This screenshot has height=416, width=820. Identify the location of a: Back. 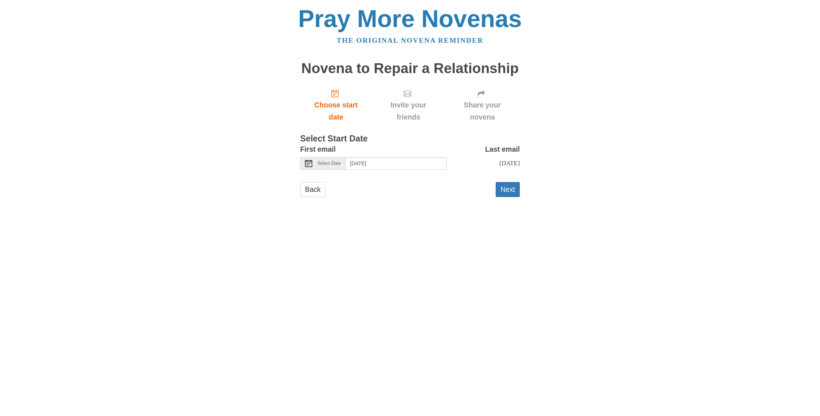
(312, 190).